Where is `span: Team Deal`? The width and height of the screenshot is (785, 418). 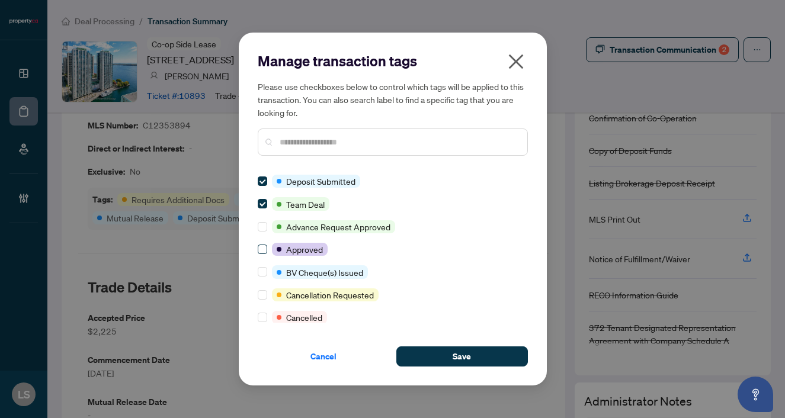
span: Team Deal is located at coordinates (305, 204).